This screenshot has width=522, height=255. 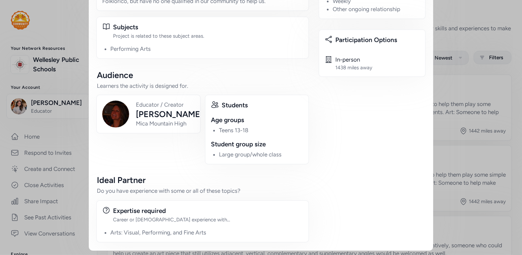 I want to click on div: Subjects, so click(x=208, y=27).